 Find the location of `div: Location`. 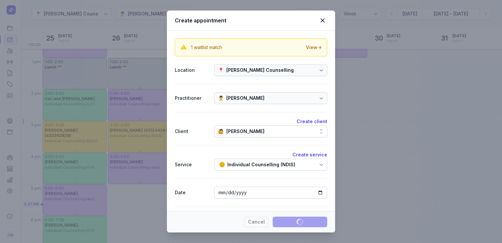

div: Location is located at coordinates (192, 70).